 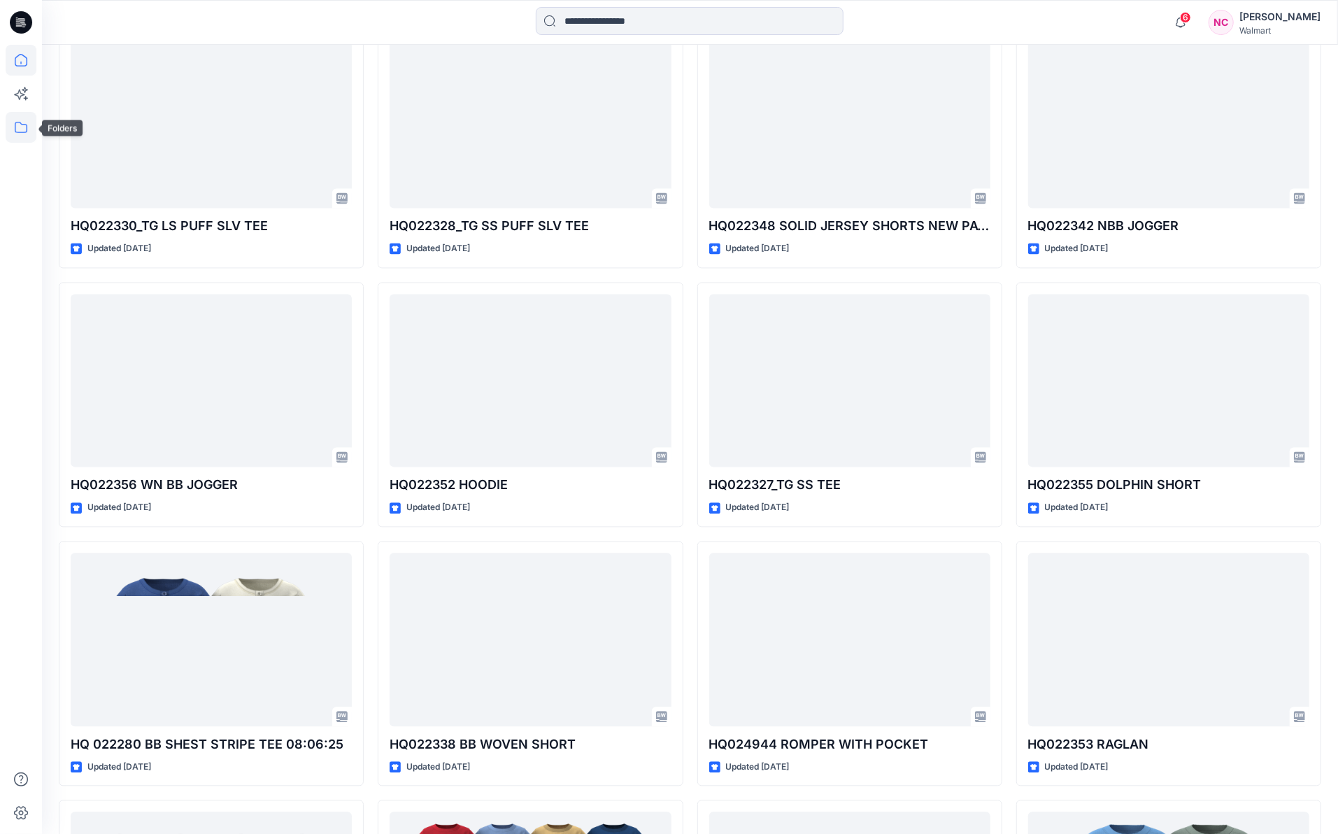 What do you see at coordinates (850, 485) in the screenshot?
I see `p: HQ022327_TG SS TEE` at bounding box center [850, 485].